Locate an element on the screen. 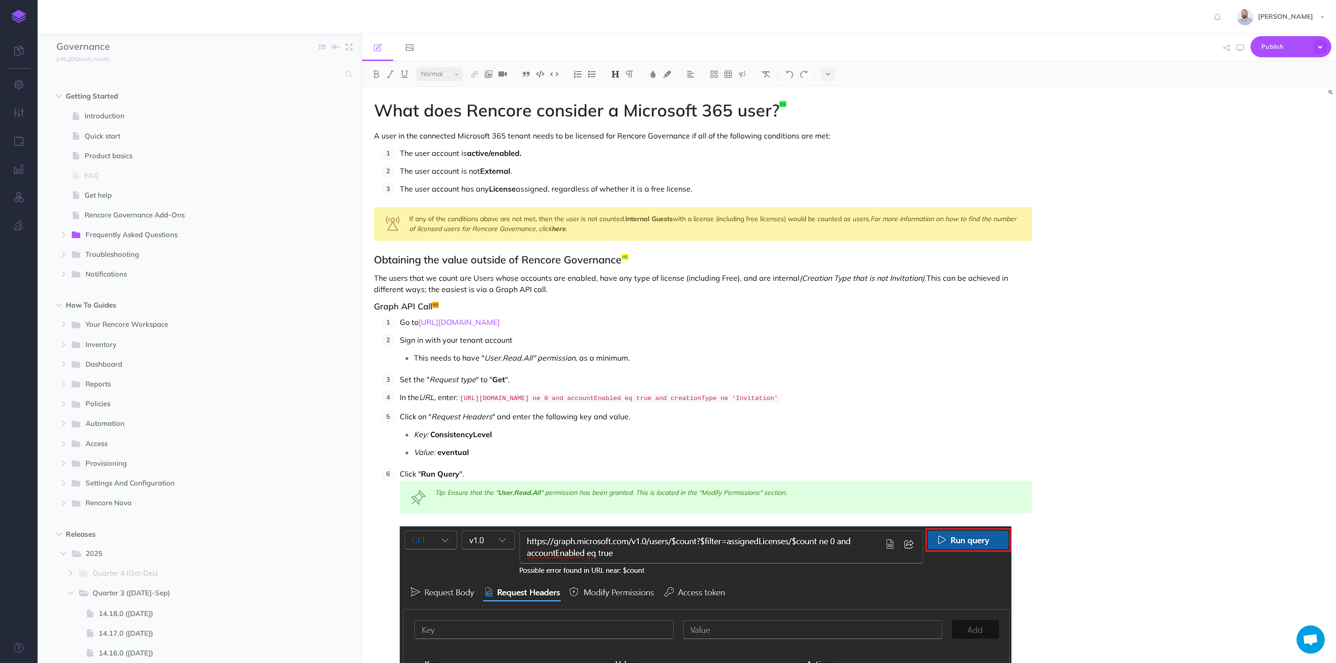 Image resolution: width=1336 pixels, height=663 pixels. span: Automation is located at coordinates (188, 424).